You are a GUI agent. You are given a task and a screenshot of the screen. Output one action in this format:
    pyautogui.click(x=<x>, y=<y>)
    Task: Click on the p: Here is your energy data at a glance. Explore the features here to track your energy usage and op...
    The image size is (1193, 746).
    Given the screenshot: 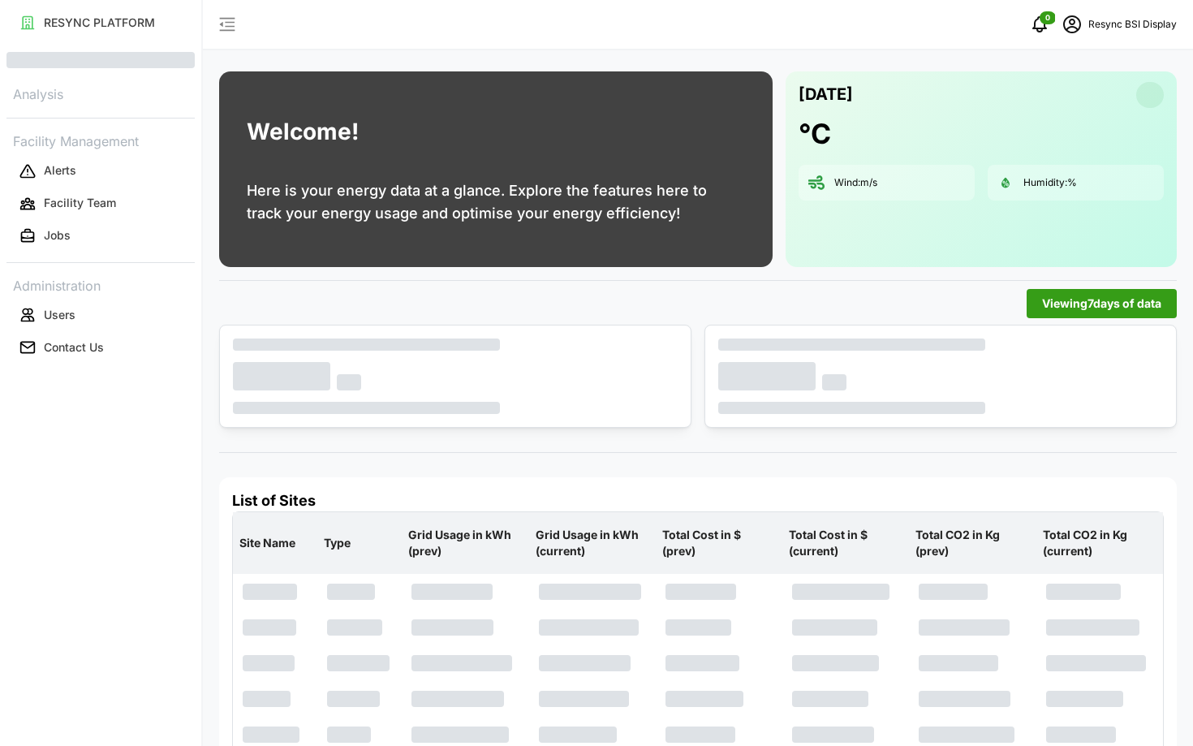 What is the action you would take?
    pyautogui.click(x=496, y=202)
    